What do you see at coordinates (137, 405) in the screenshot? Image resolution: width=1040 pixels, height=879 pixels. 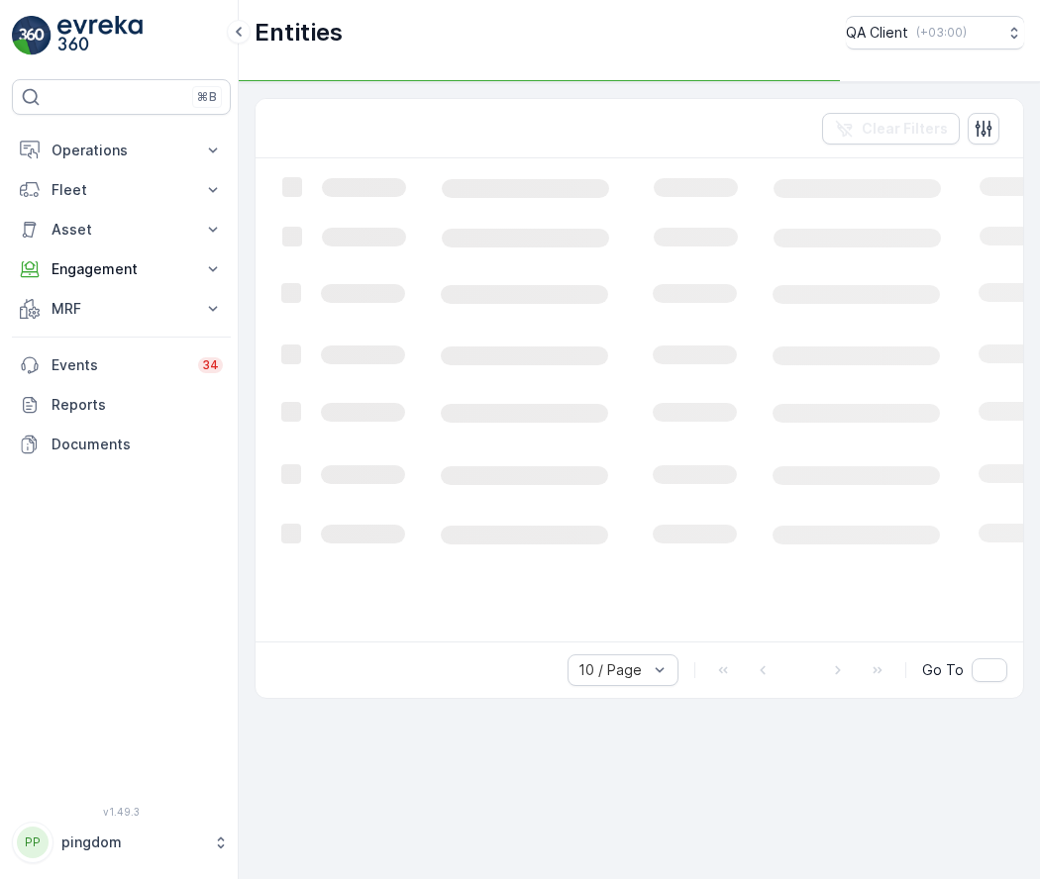 I see `p: Reports` at bounding box center [137, 405].